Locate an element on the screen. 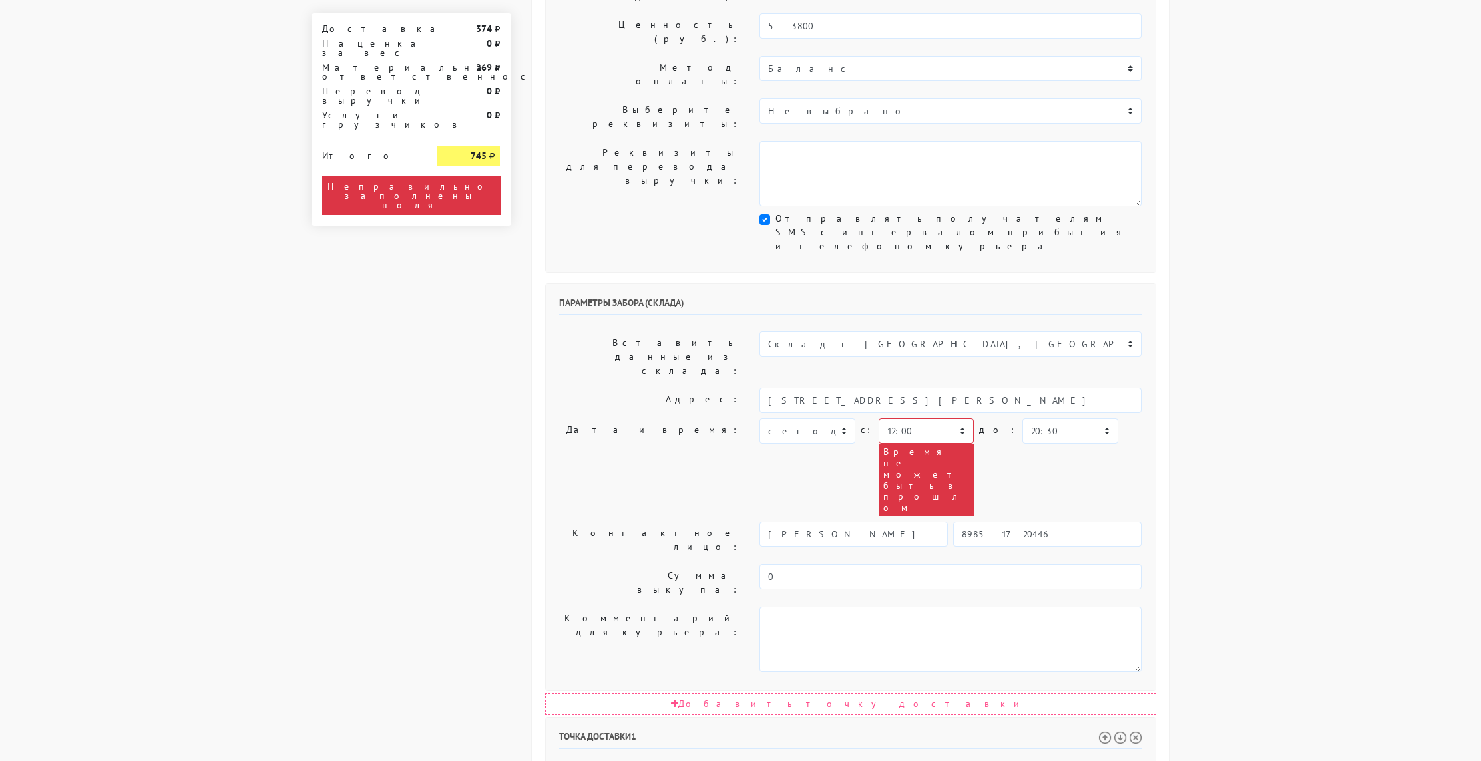 The height and width of the screenshot is (761, 1481). strong: 374 is located at coordinates (484, 29).